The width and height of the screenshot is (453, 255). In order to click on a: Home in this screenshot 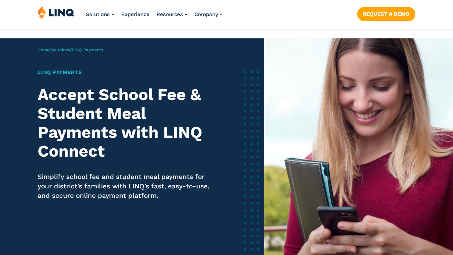, I will do `click(44, 50)`.